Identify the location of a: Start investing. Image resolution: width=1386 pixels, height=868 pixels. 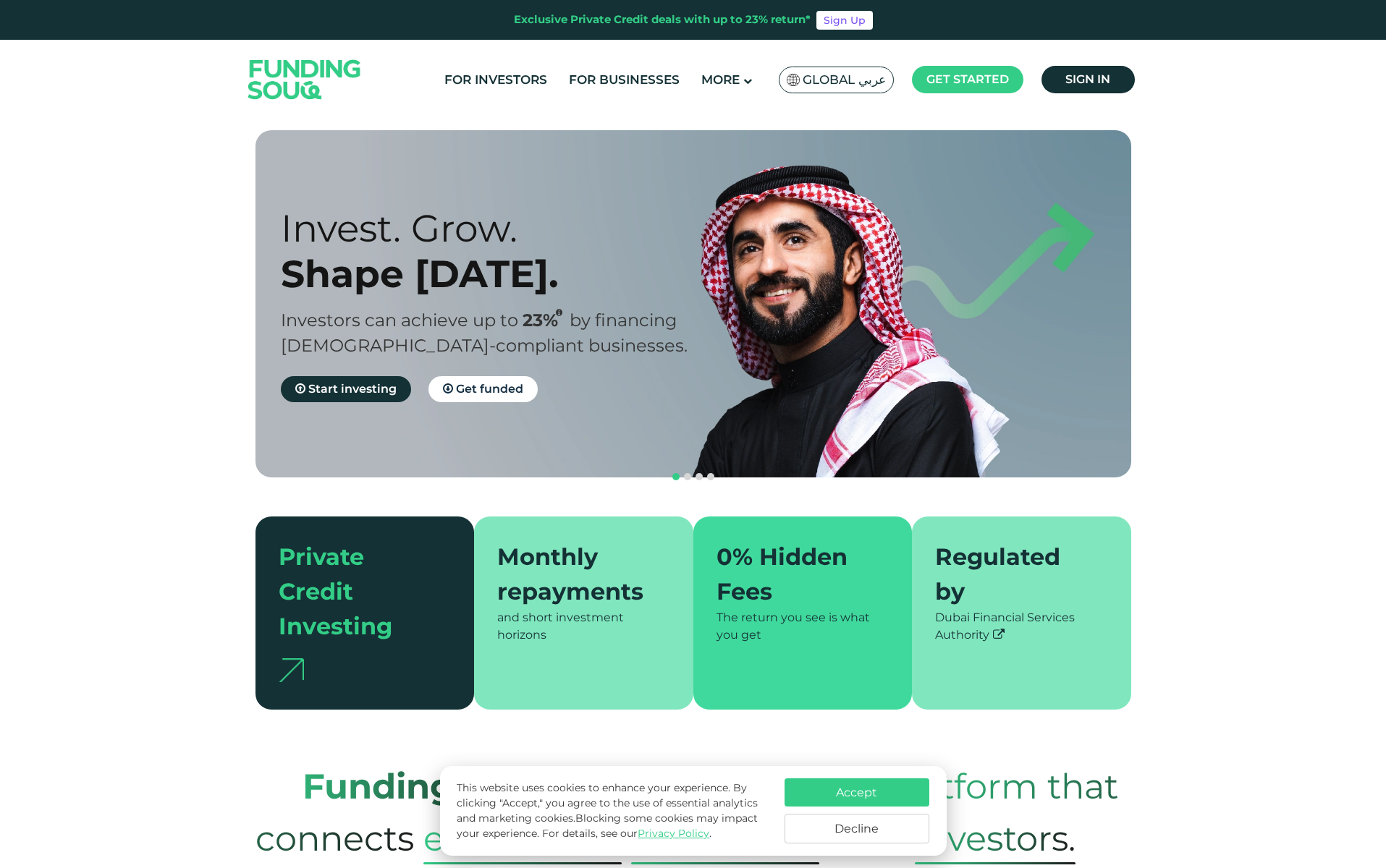
(346, 390).